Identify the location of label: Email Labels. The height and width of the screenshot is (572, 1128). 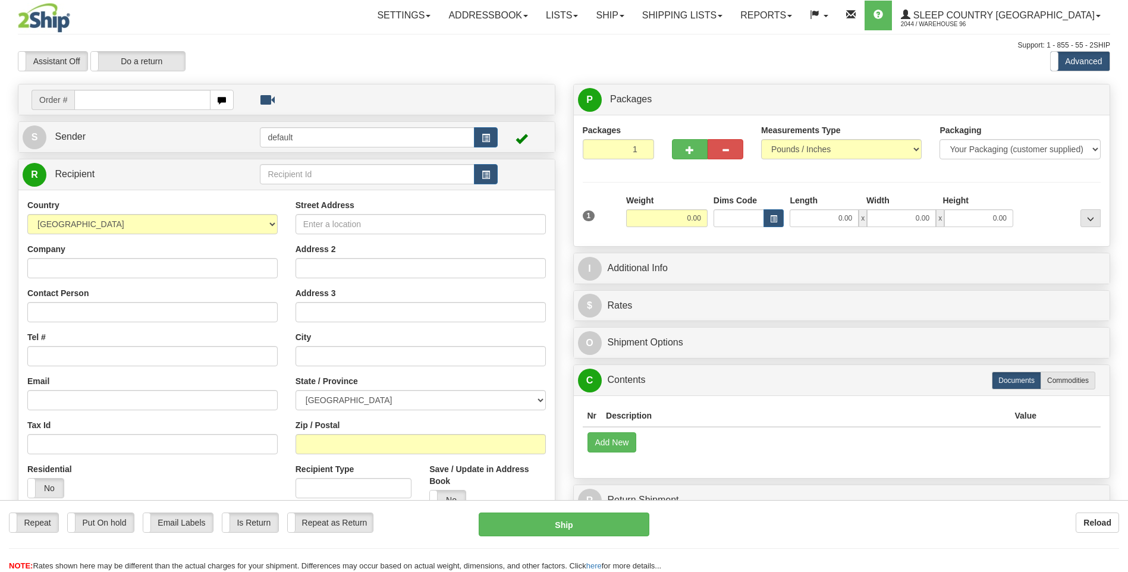
(178, 523).